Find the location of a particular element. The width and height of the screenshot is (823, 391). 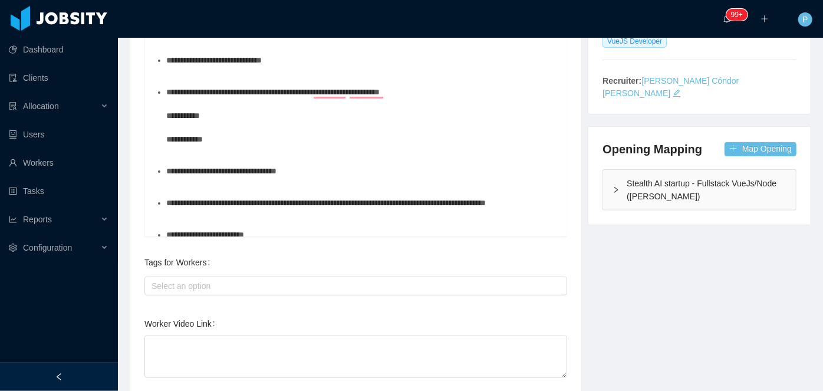

i: icon: setting is located at coordinates (13, 248).